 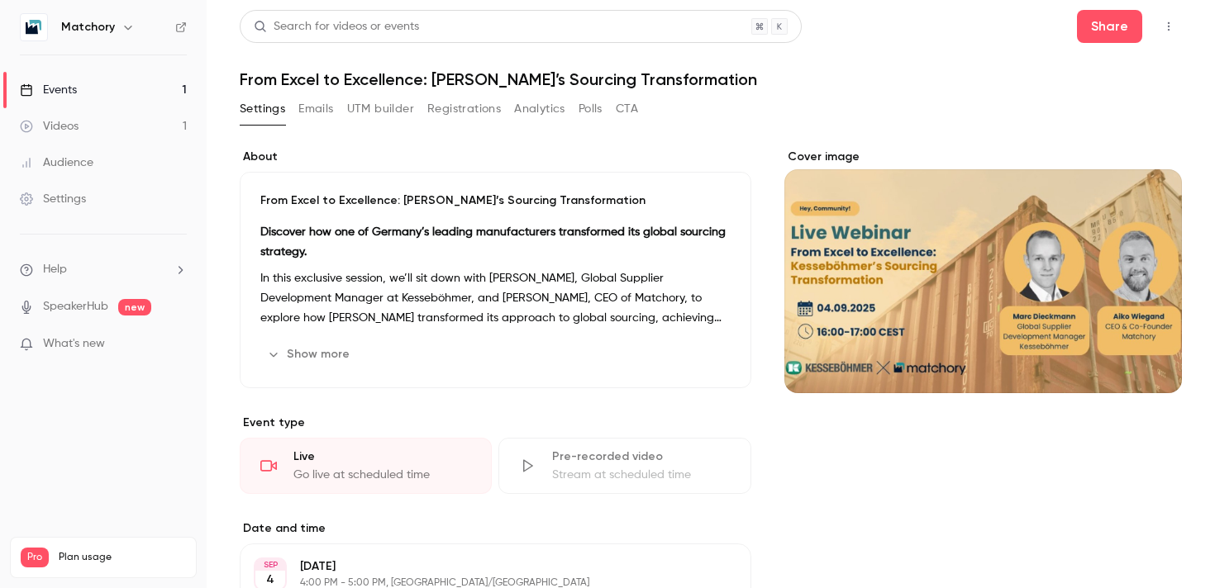 What do you see at coordinates (35, 558) in the screenshot?
I see `span: Pro` at bounding box center [35, 558].